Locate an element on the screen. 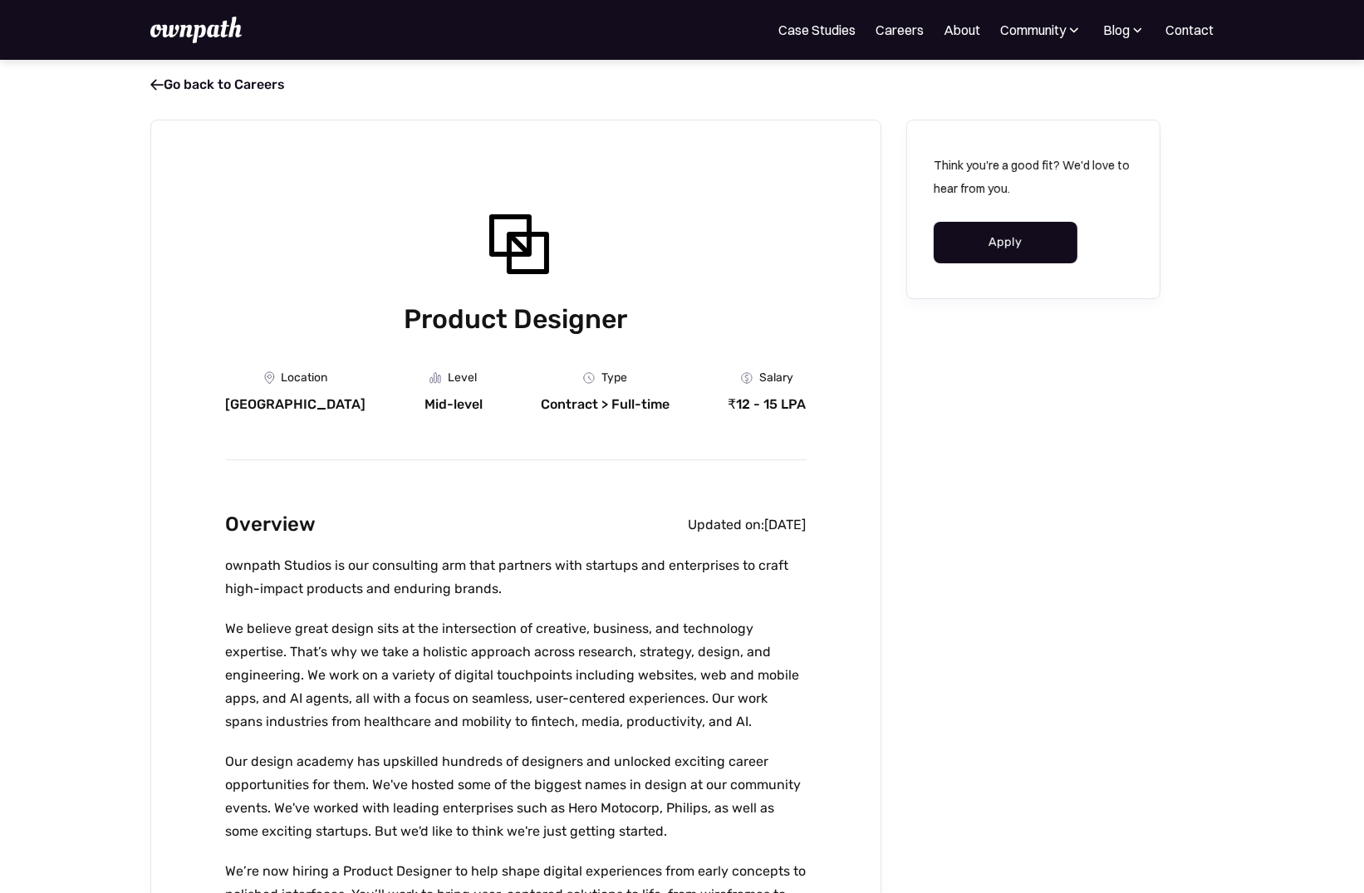 The image size is (1364, 893). div: Location is located at coordinates (305, 378).